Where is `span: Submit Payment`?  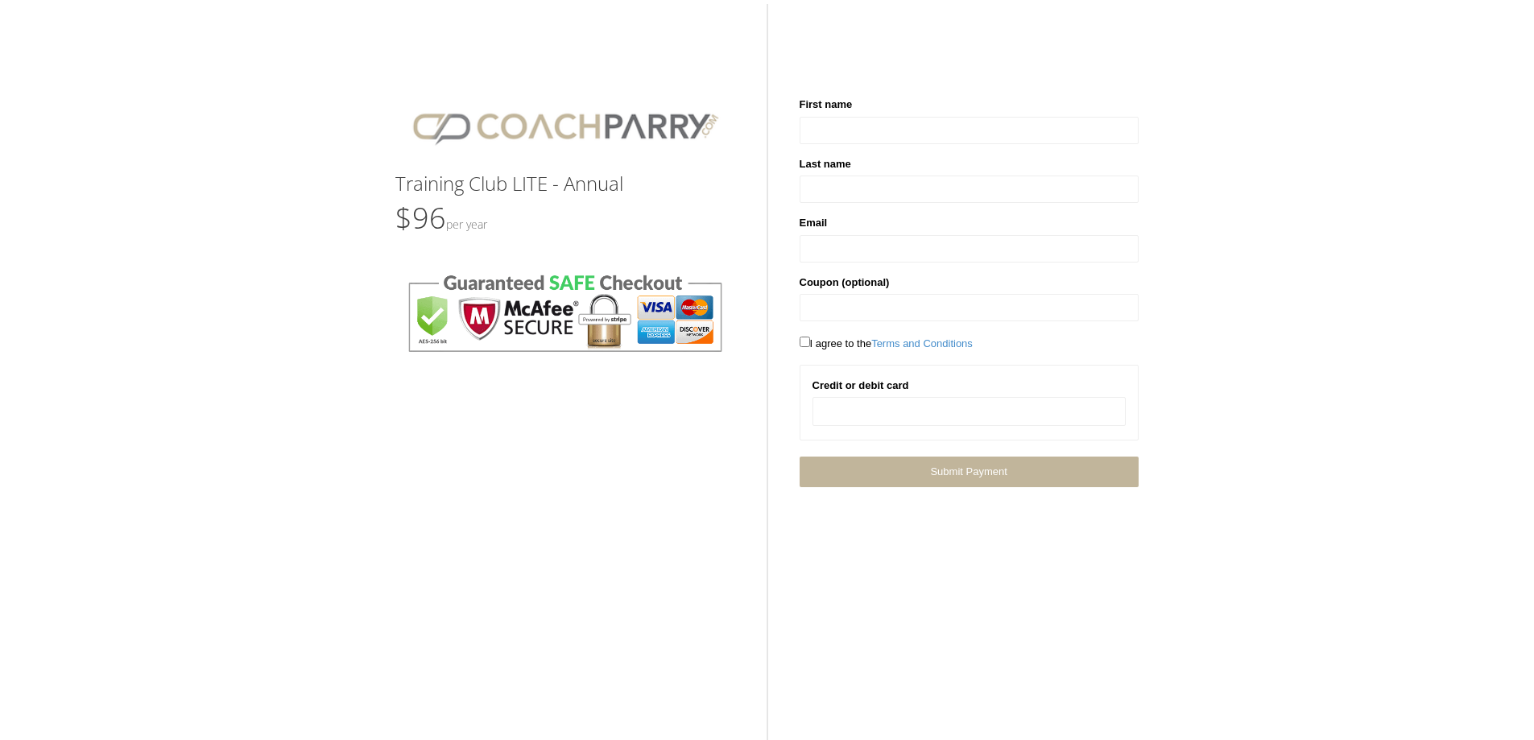
span: Submit Payment is located at coordinates (968, 471).